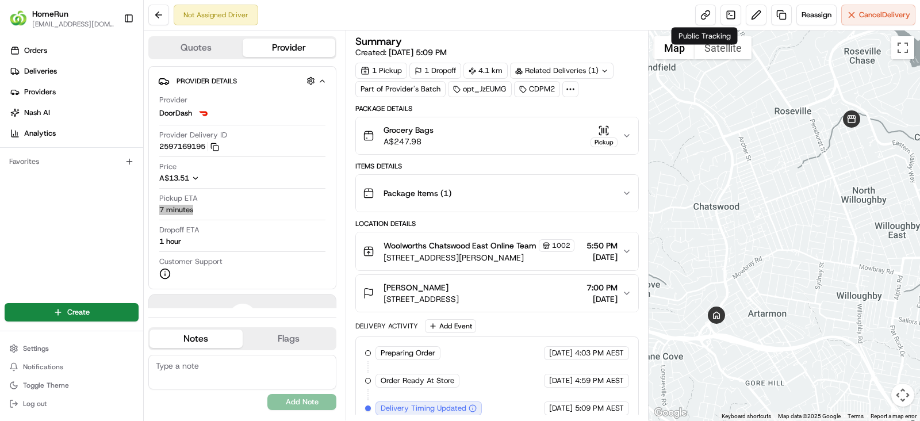  What do you see at coordinates (36, 51) in the screenshot?
I see `span: Orders` at bounding box center [36, 51].